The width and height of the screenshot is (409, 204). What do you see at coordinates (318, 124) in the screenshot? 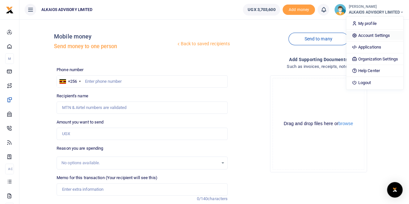
I see `div: File Uploader` at bounding box center [318, 124].